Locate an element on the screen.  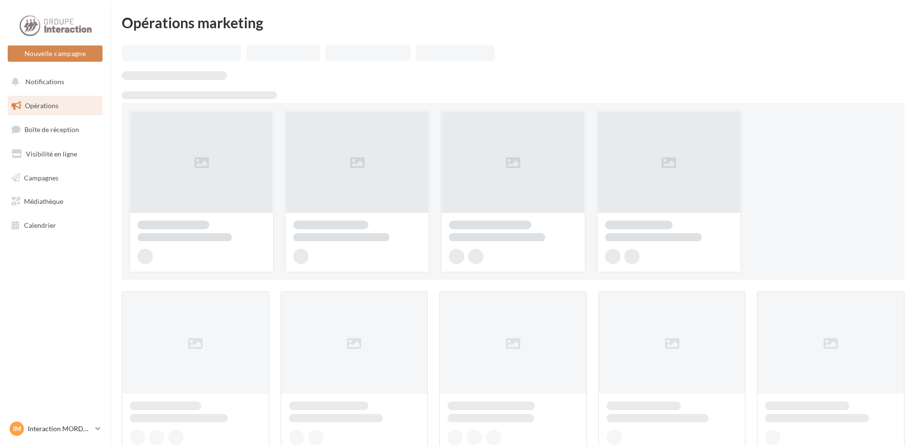
a: Médiathèque is located at coordinates (55, 202).